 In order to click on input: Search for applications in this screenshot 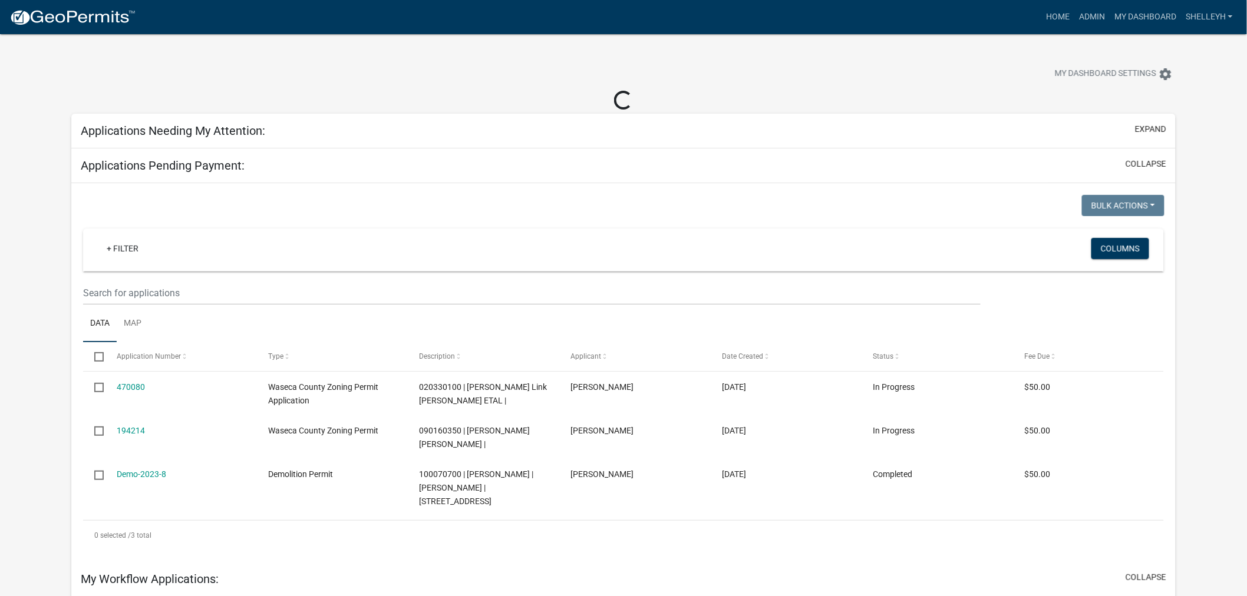, I will do `click(532, 293)`.